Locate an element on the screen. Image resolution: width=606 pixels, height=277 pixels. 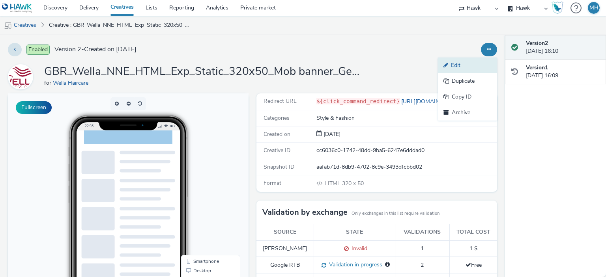
div: aafab71d-8db9-4702-8c9e-3493dfcbbd02 is located at coordinates (406, 167).